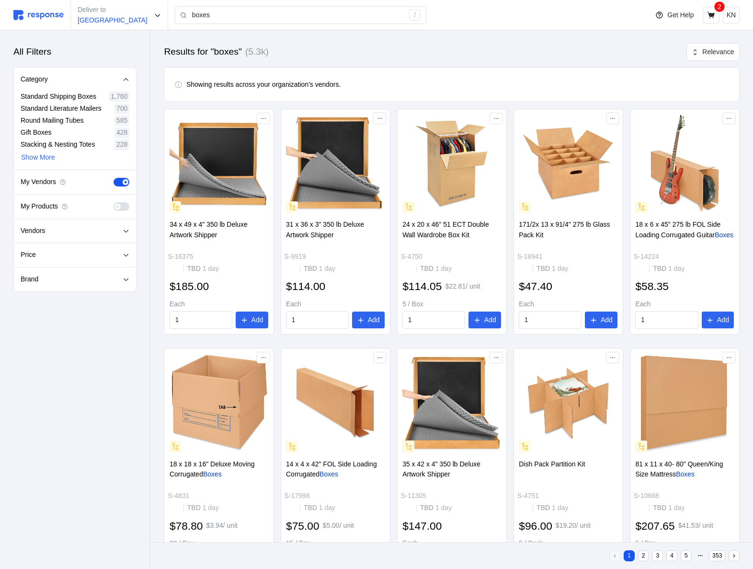 The width and height of the screenshot is (753, 569). I want to click on p: S-4750, so click(411, 257).